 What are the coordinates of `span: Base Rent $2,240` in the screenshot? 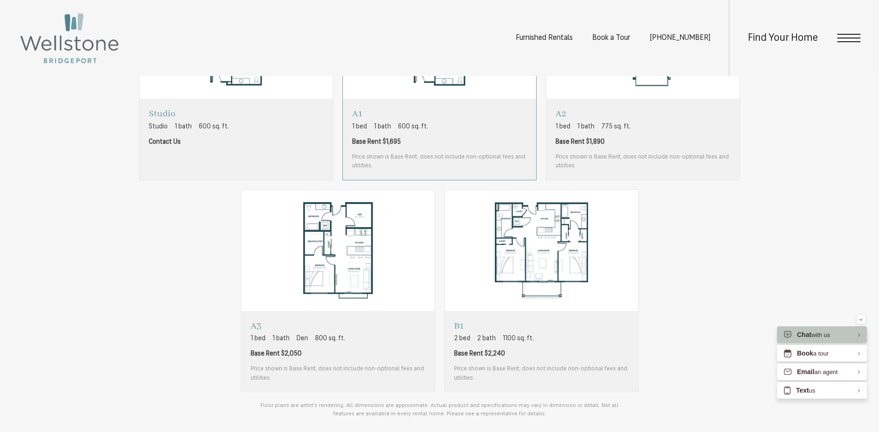 It's located at (479, 353).